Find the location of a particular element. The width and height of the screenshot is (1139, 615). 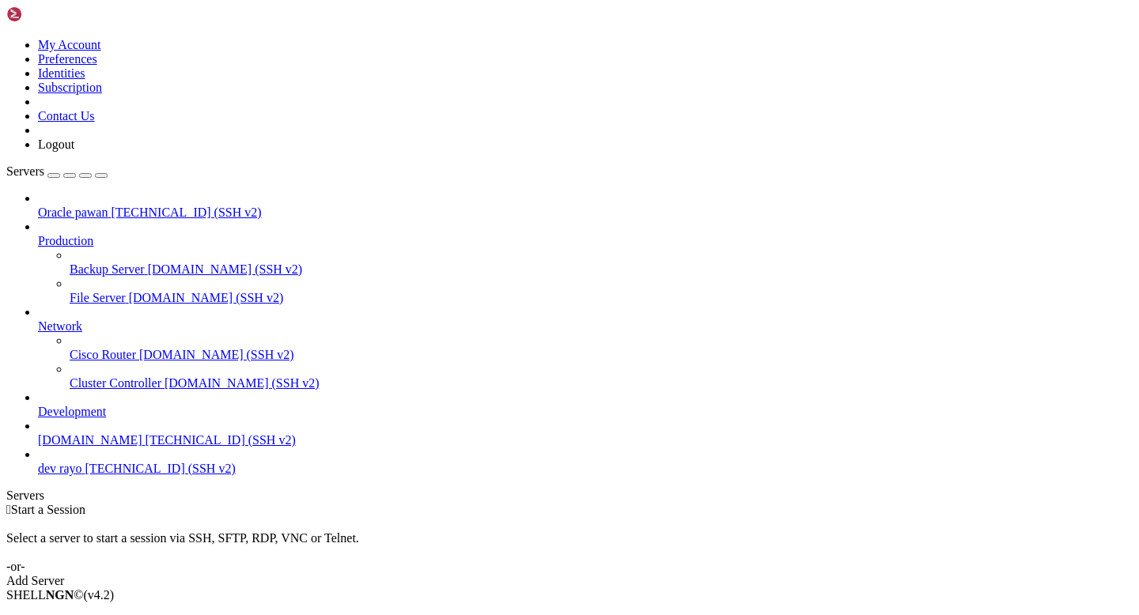

span: Development is located at coordinates (72, 411).